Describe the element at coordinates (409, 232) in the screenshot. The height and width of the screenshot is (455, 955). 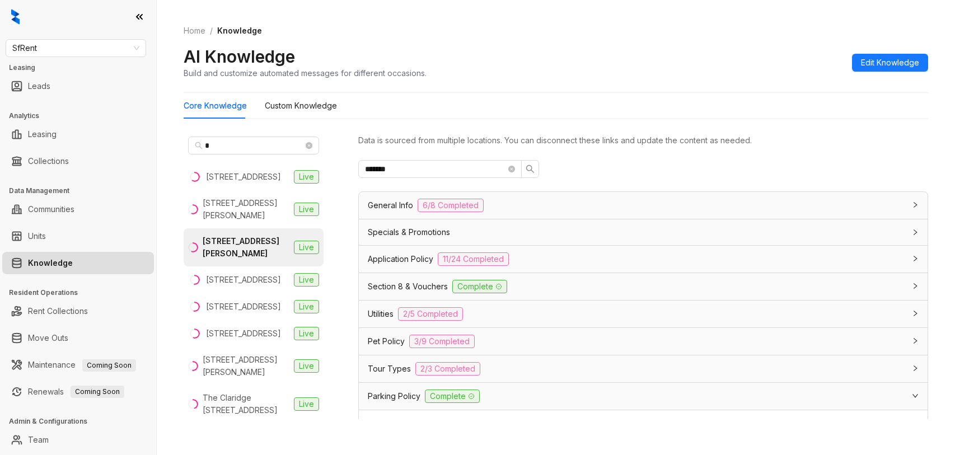
I see `span: Specials & Promotions` at that location.